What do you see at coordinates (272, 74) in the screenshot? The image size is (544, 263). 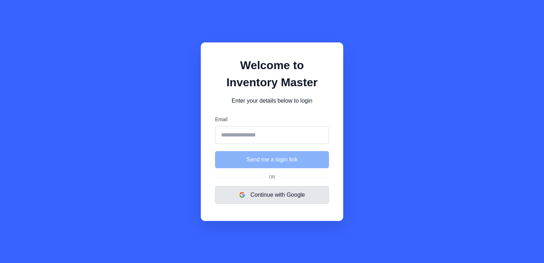 I see `h1: Welcome to Inventory Master` at bounding box center [272, 74].